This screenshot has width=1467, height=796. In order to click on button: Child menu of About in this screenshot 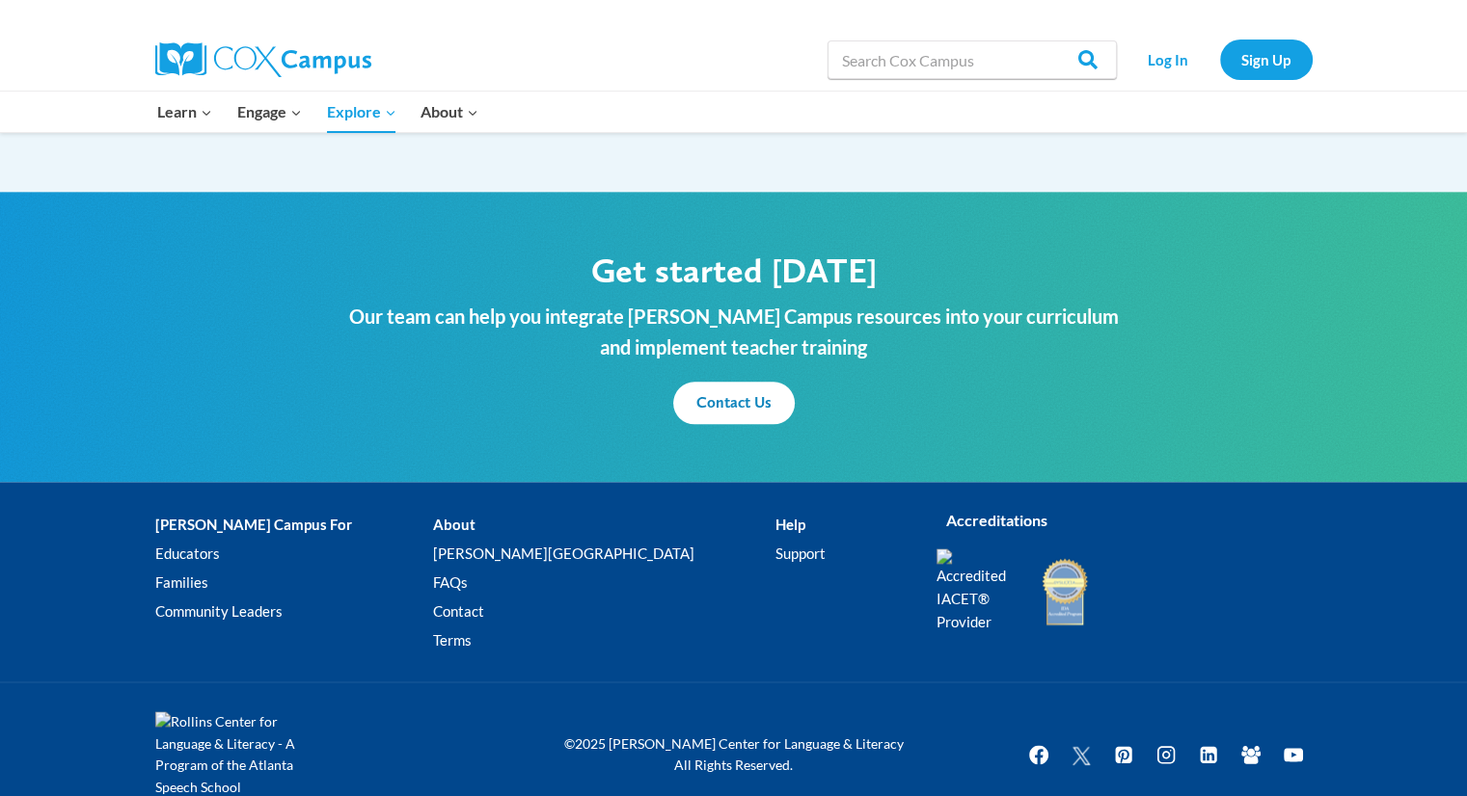, I will do `click(449, 112)`.